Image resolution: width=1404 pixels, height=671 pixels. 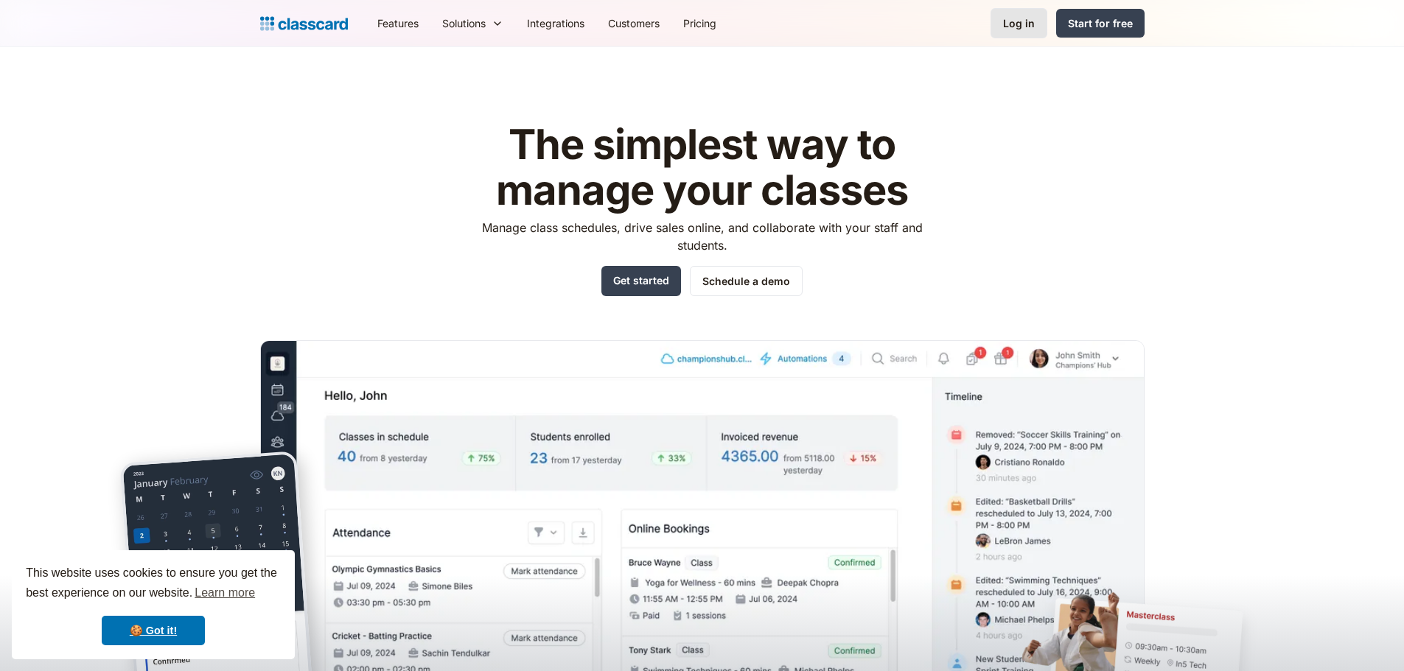 I want to click on a: Logo, so click(x=304, y=24).